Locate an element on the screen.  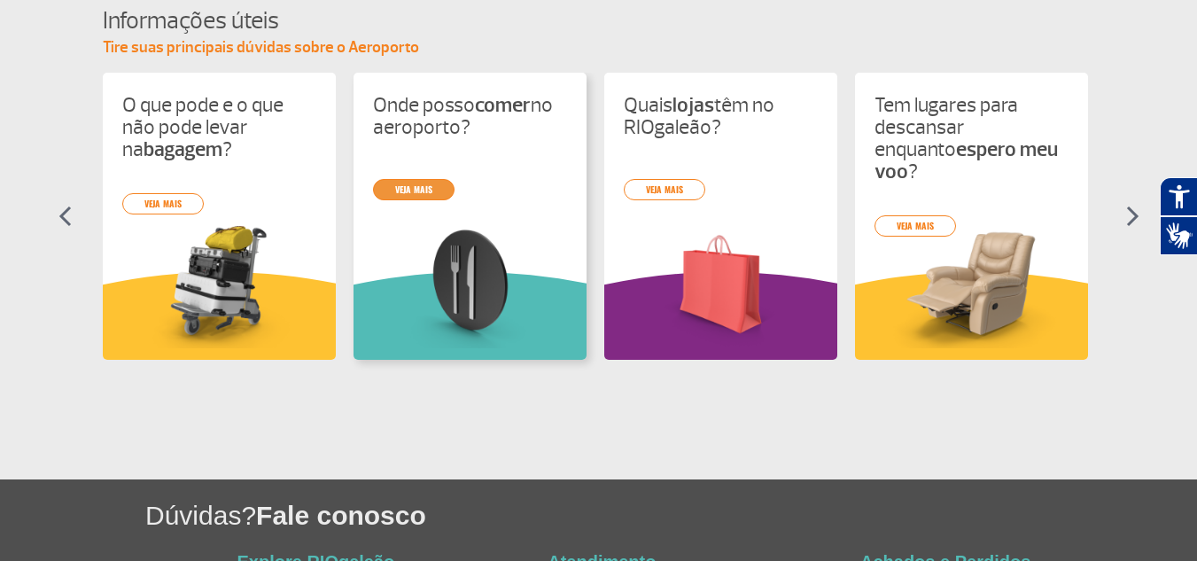
img: card%20informa%C3%A7%C3%B5es%208.png is located at coordinates (470, 284).